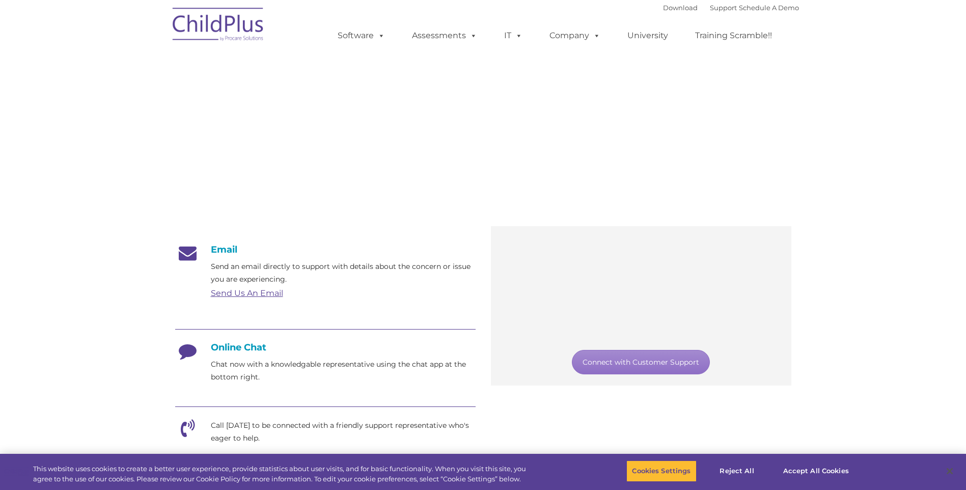 This screenshot has width=966, height=490. I want to click on h4: Online Chat, so click(325, 347).